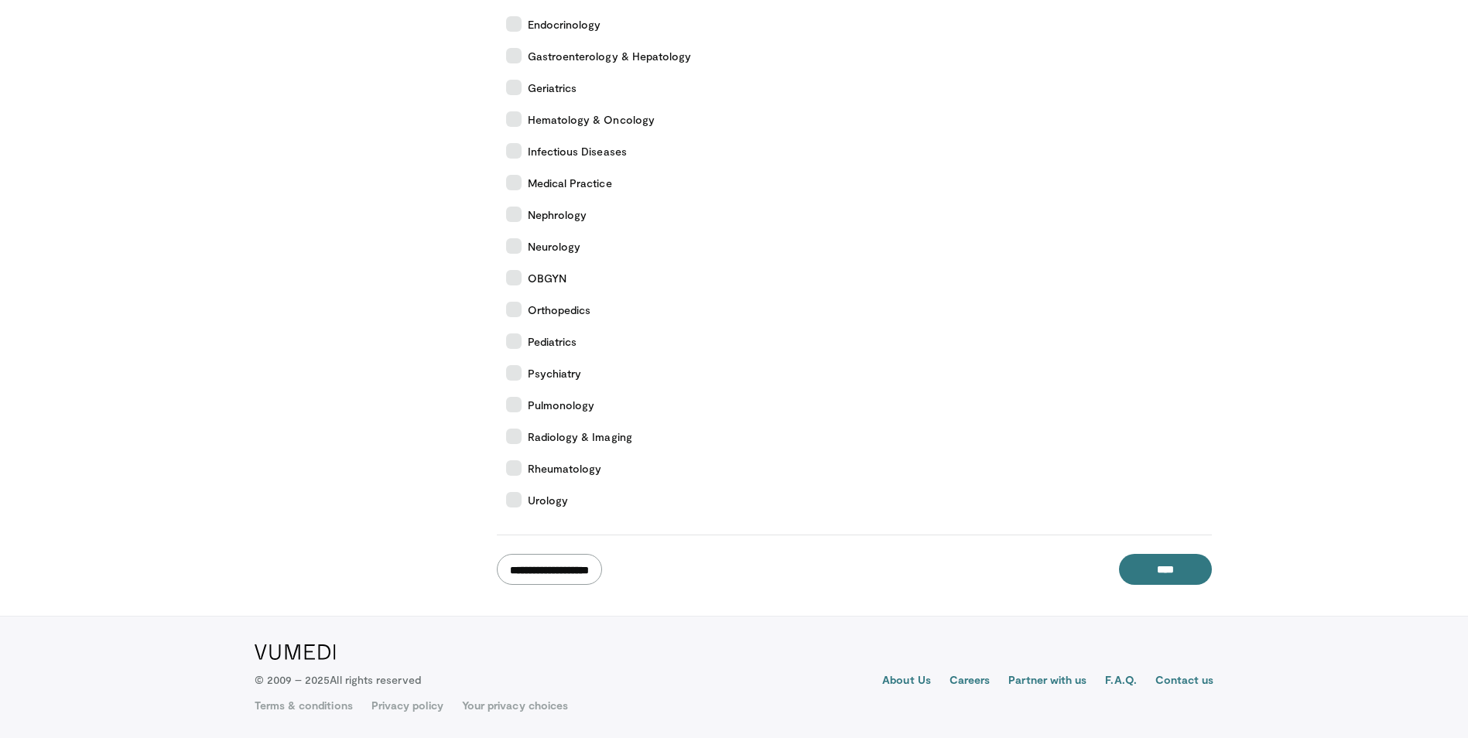  I want to click on span: Hematology & Oncology, so click(591, 119).